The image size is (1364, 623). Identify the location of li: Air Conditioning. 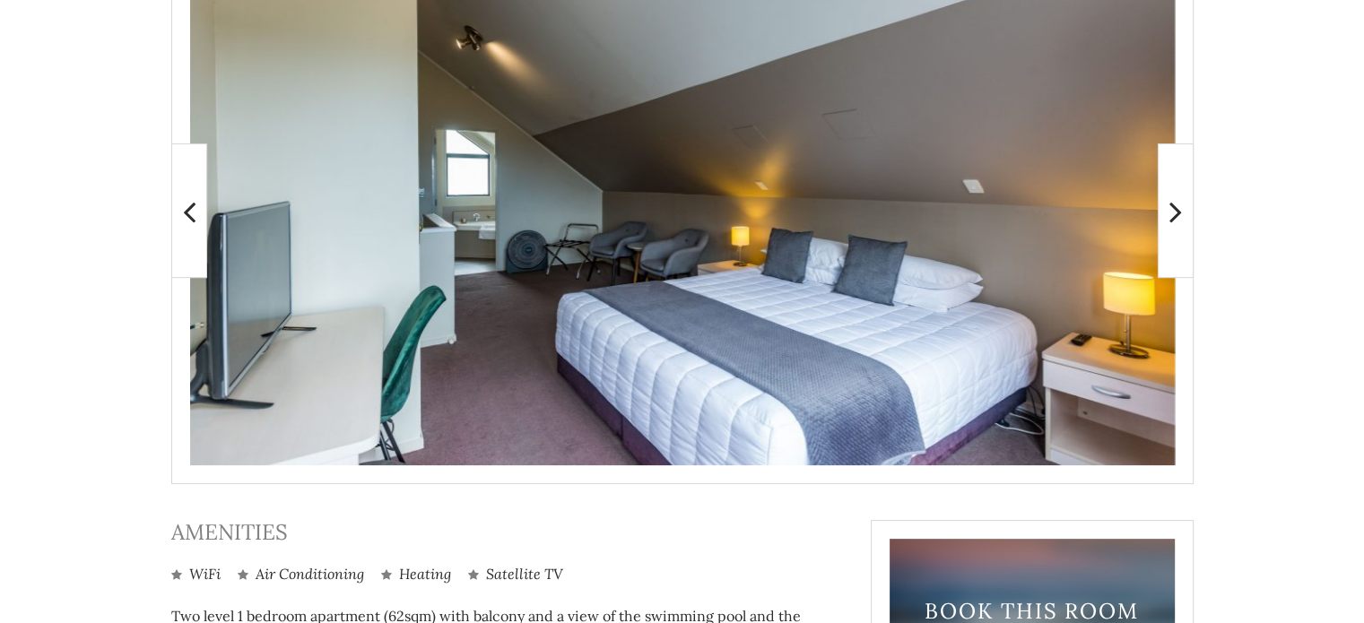
(300, 574).